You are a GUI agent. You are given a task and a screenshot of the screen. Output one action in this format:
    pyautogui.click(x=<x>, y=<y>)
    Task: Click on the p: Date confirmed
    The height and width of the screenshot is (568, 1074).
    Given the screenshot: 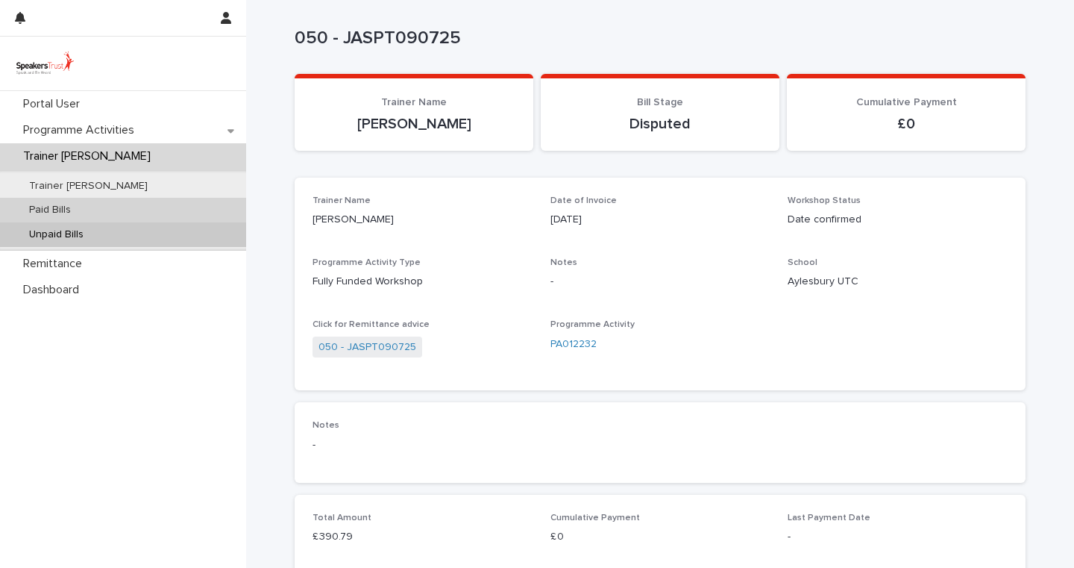 What is the action you would take?
    pyautogui.click(x=897, y=219)
    